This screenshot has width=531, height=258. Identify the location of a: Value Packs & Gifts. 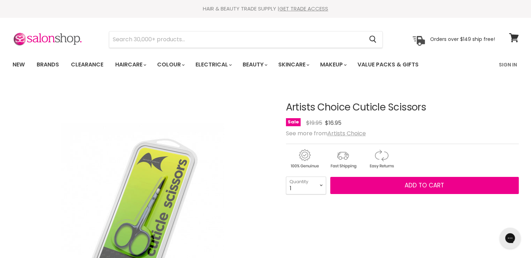
(388, 65).